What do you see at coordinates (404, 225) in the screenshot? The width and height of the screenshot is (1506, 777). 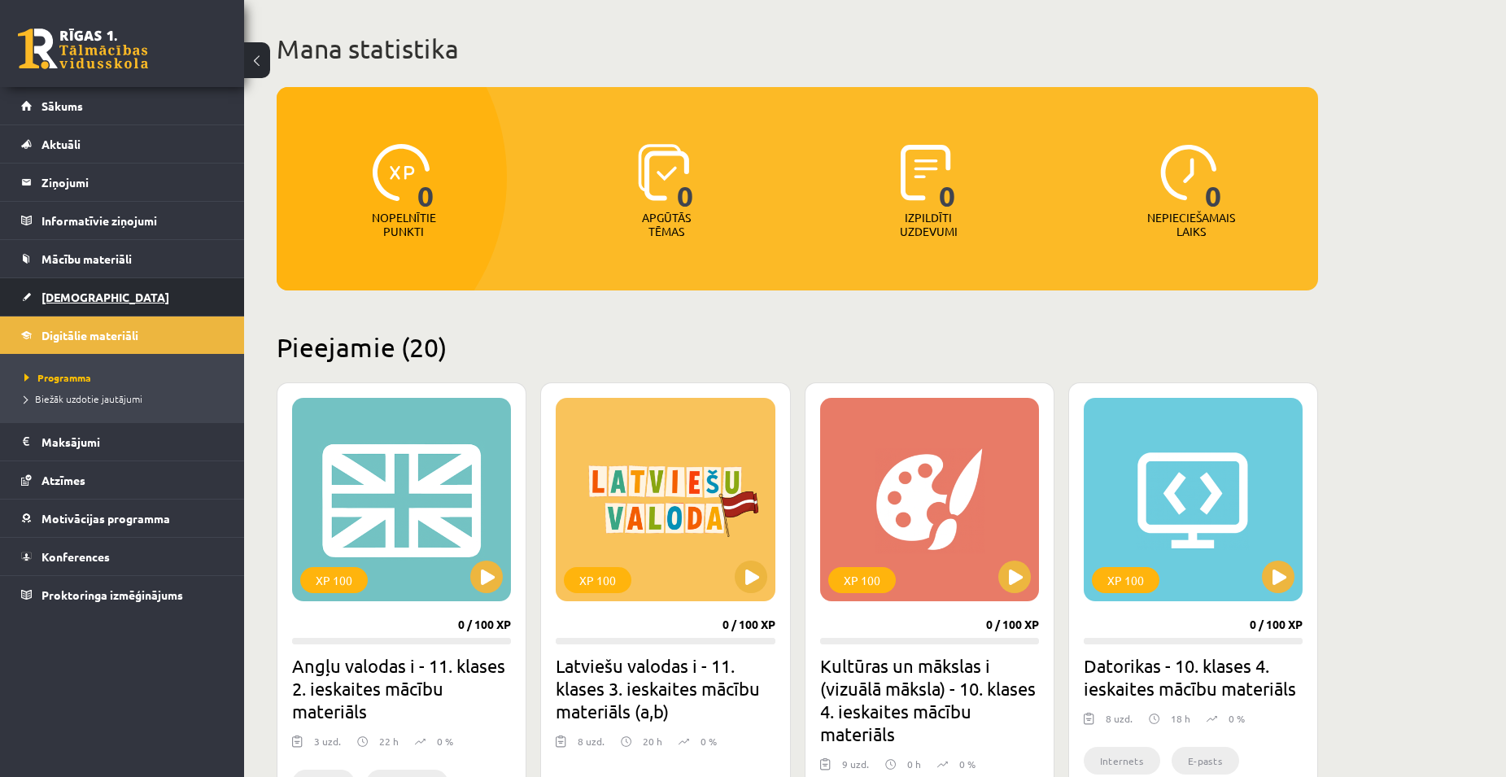 I see `p: Nopelnītie punkti` at bounding box center [404, 225].